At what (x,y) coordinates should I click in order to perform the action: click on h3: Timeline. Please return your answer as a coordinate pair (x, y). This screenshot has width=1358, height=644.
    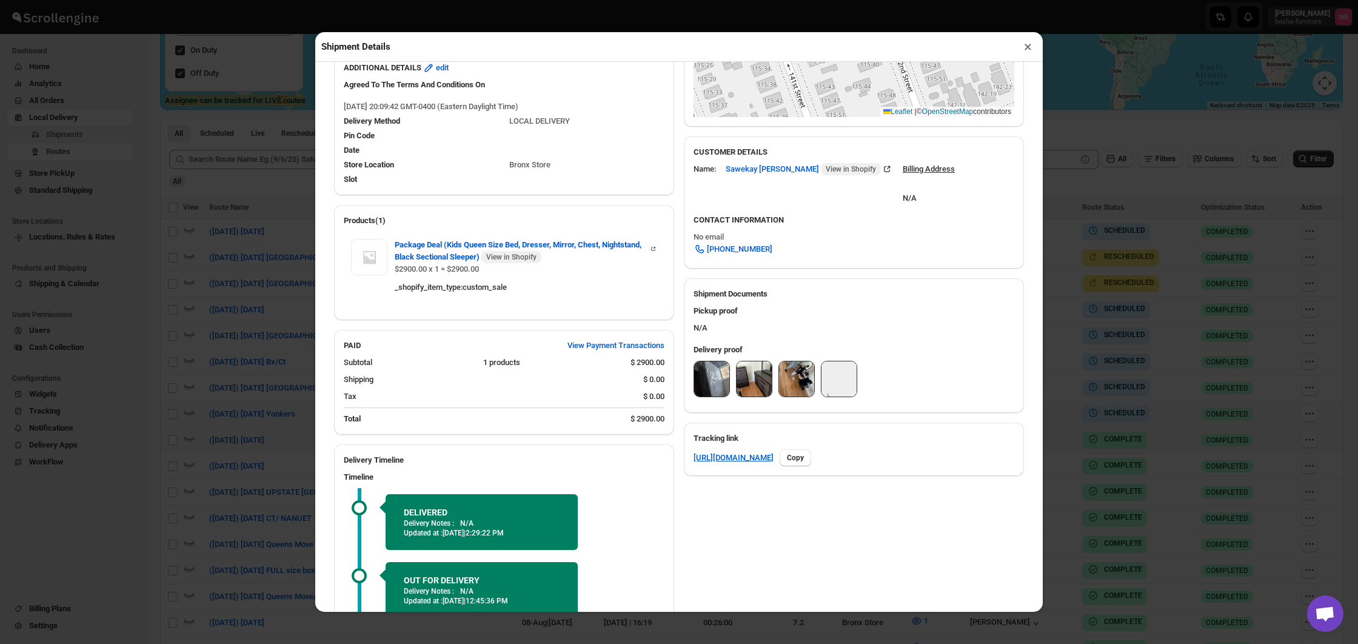
    Looking at the image, I should click on (504, 477).